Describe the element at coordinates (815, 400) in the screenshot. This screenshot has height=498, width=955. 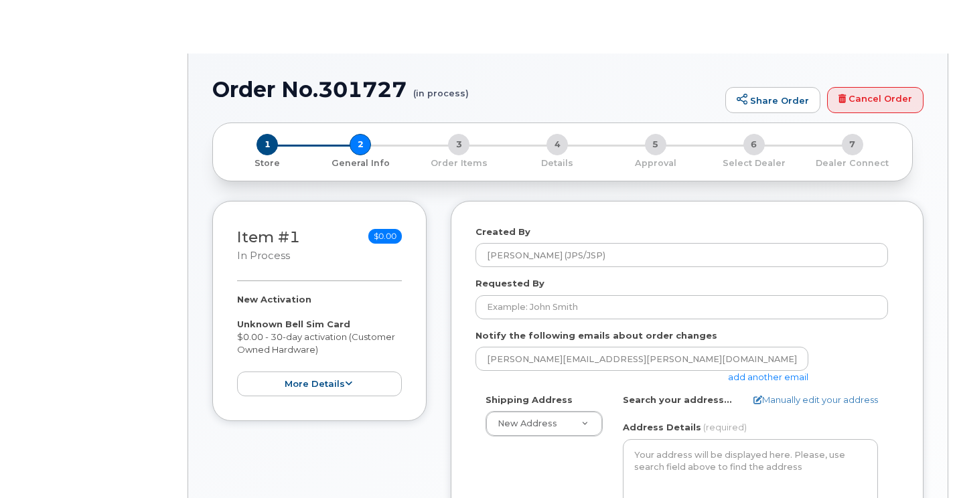
I see `a: Manually edit your address` at that location.